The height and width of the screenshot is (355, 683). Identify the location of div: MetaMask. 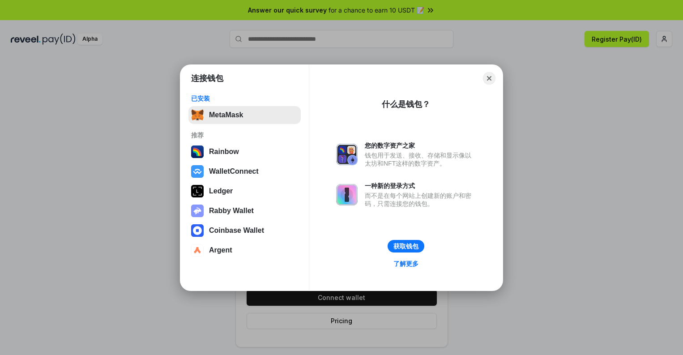
(226, 115).